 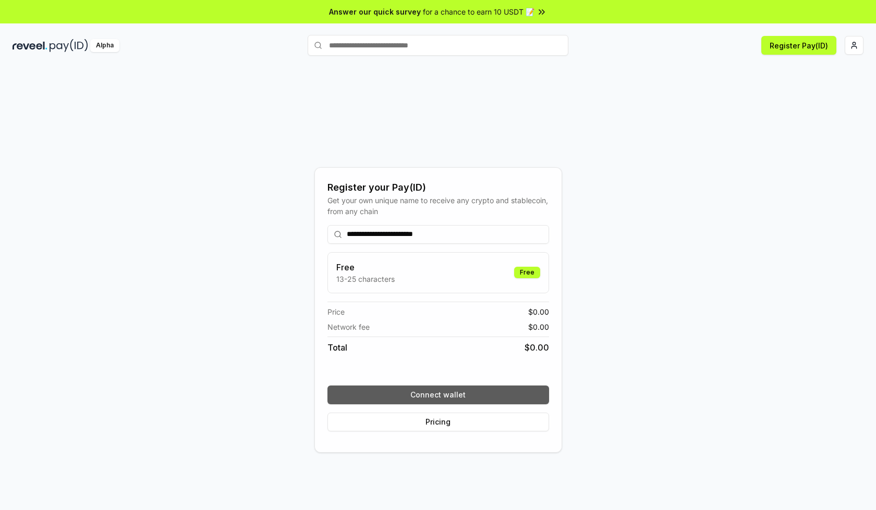 What do you see at coordinates (365, 267) in the screenshot?
I see `h3: Free` at bounding box center [365, 267].